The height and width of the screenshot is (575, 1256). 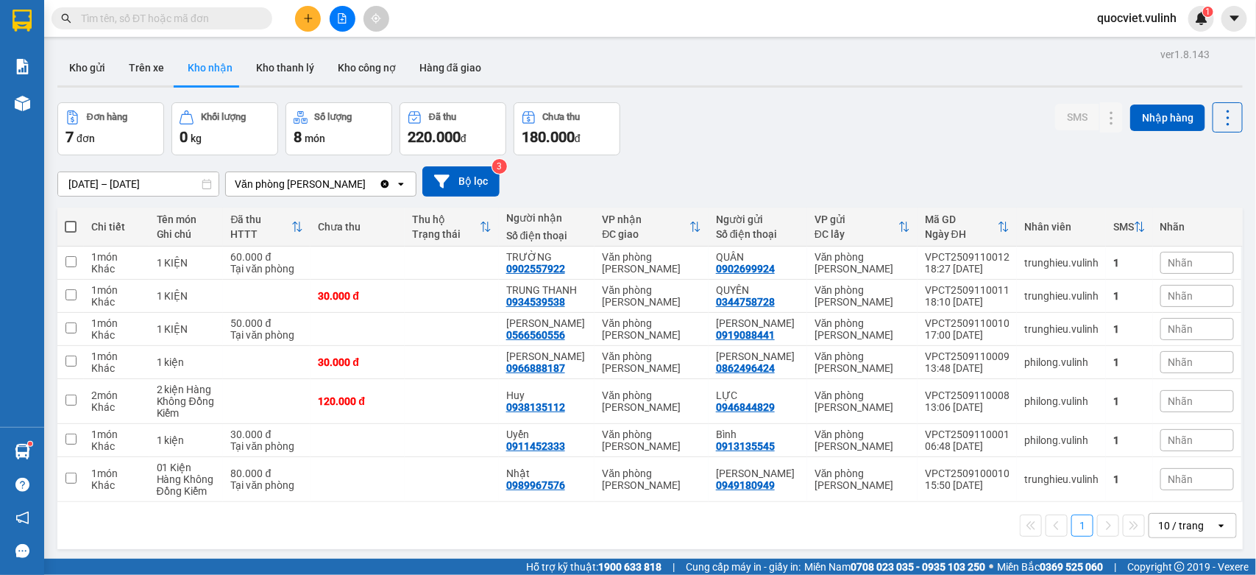 I want to click on span: đ, so click(x=463, y=138).